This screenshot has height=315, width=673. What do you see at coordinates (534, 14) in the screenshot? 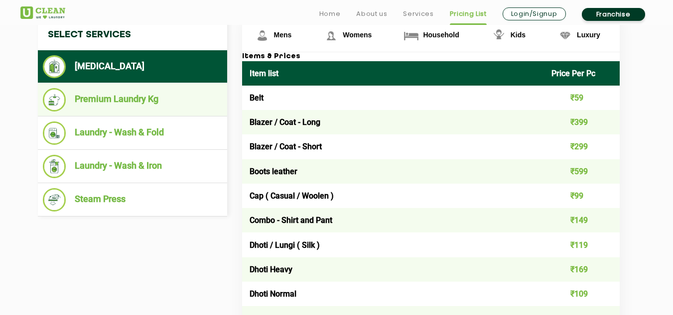
I see `a: Login/Signup` at bounding box center [534, 14].